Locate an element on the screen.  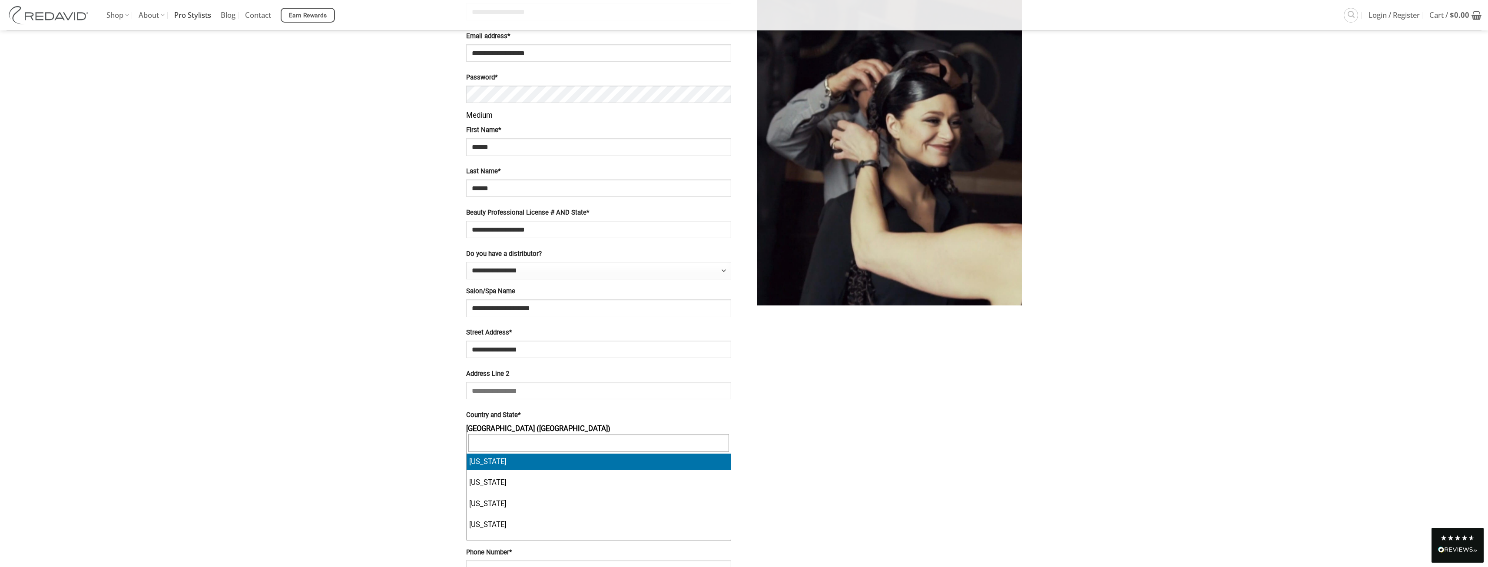
label: First Name is located at coordinates (599, 130).